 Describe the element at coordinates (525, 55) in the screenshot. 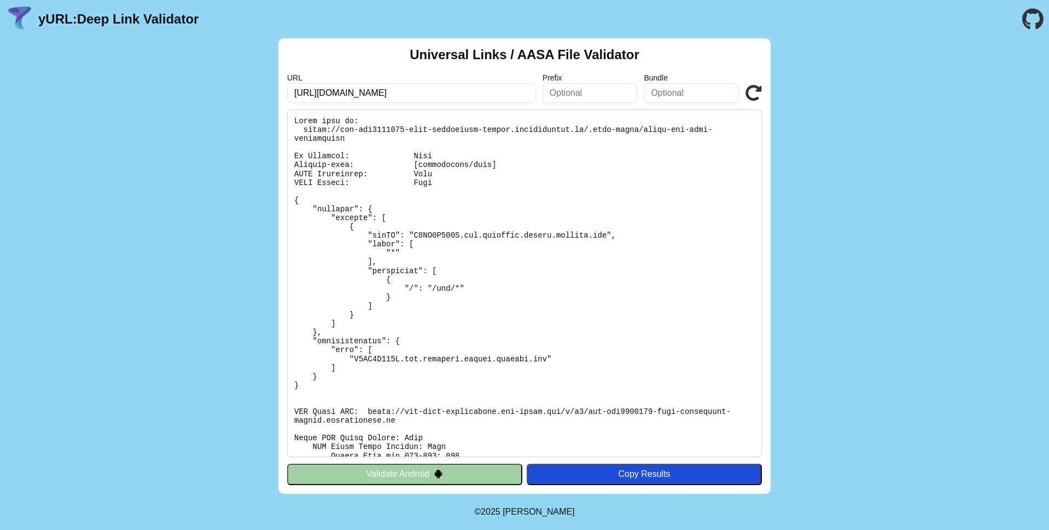

I see `h2: Universal Links / AASA File Validator` at that location.